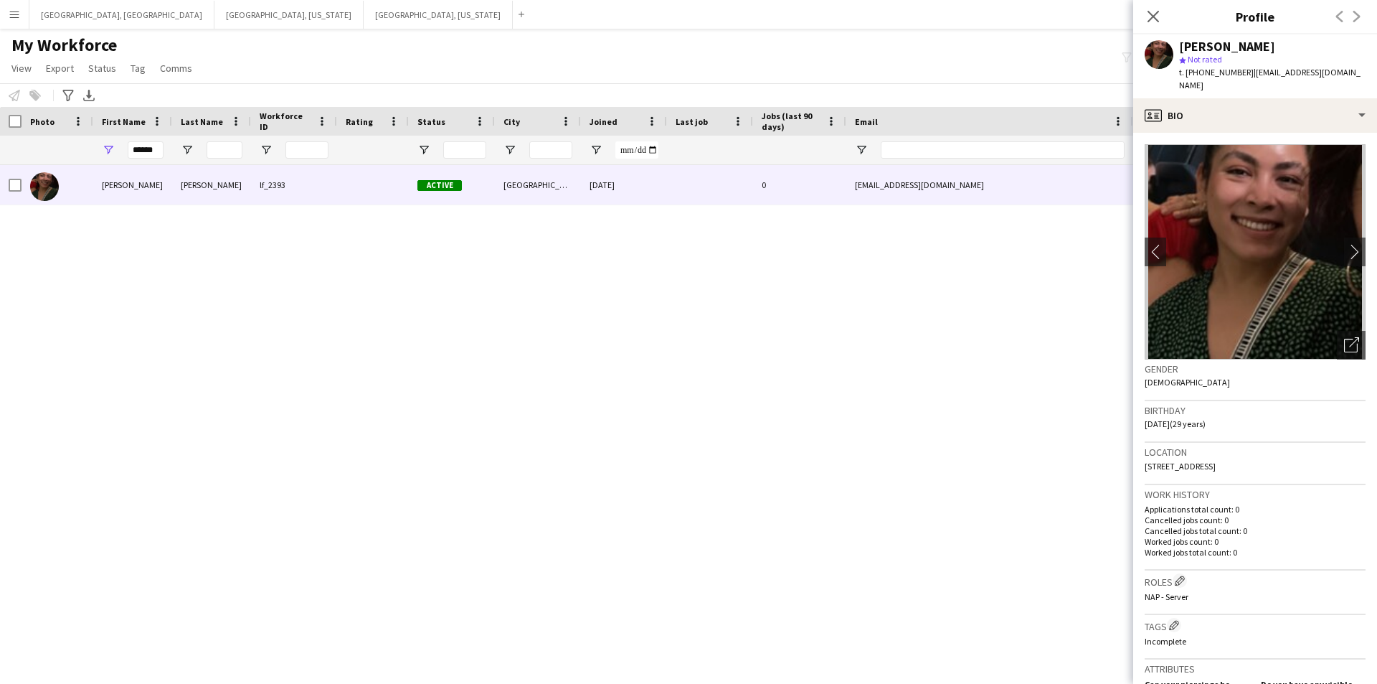  What do you see at coordinates (22, 68) in the screenshot?
I see `a: View` at bounding box center [22, 68].